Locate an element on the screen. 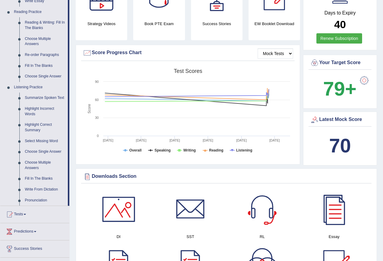 This screenshot has height=261, width=383. div: Downloads Section is located at coordinates (226, 177).